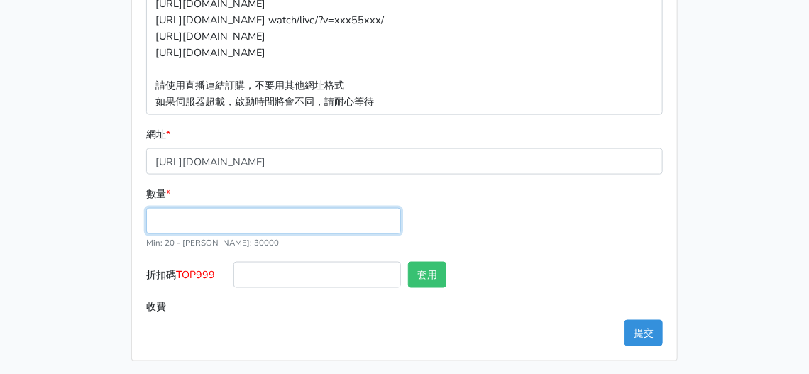  What do you see at coordinates (158, 194) in the screenshot?
I see `label: 數量` at bounding box center [158, 194].